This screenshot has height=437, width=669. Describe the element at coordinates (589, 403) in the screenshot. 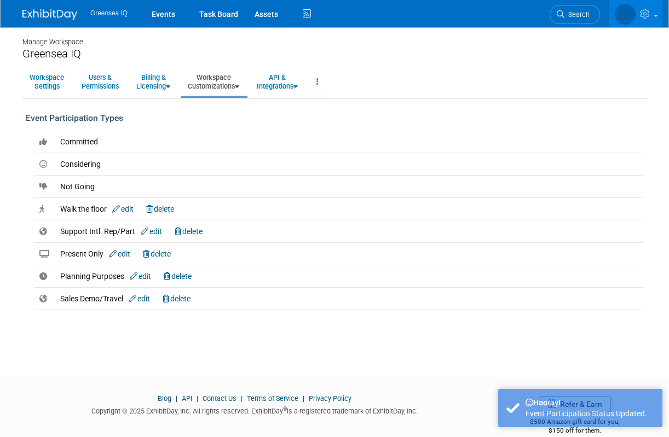

I see `div: Hooray!` at that location.